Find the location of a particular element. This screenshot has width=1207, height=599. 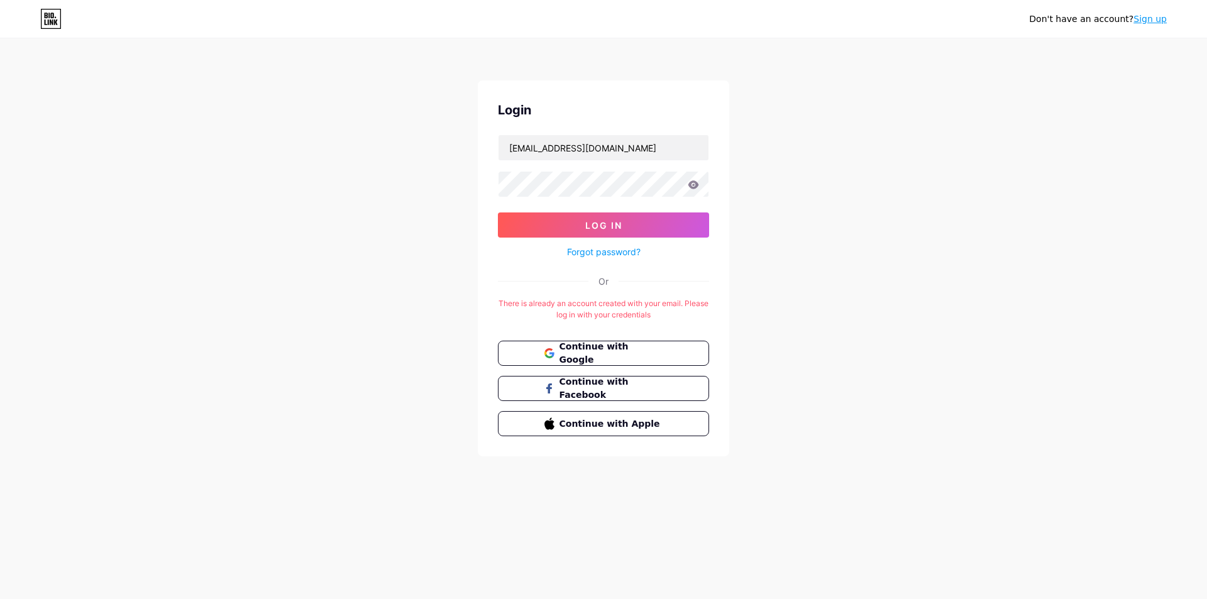

a: Continue with Google is located at coordinates (603, 353).